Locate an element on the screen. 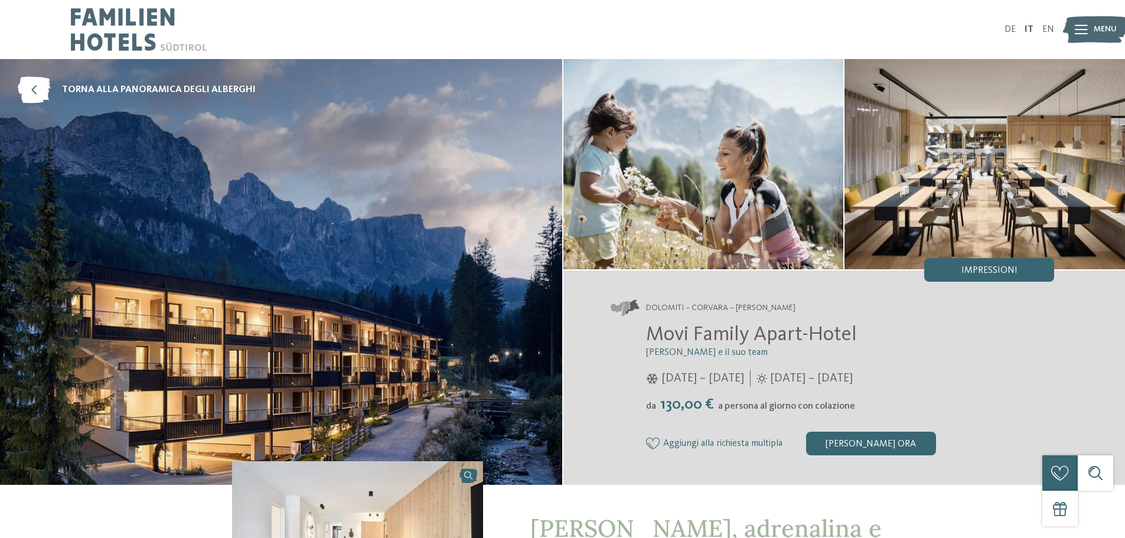 The image size is (1125, 538). span: torna alla panoramica degli alberghi is located at coordinates (159, 90).